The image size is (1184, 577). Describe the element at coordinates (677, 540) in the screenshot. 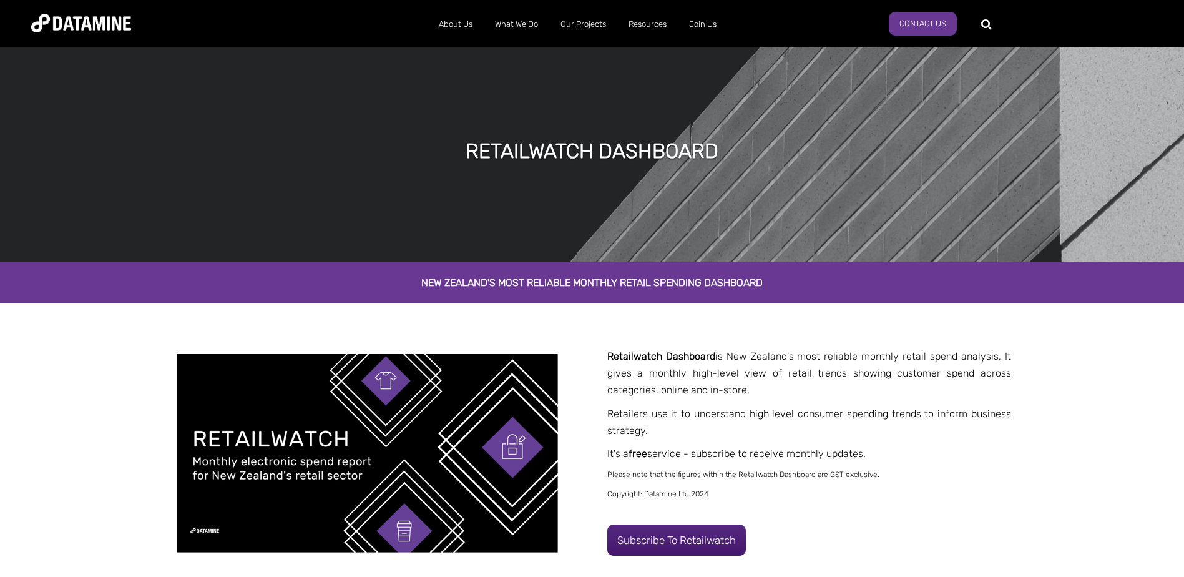

I see `a: Subscribe to Retailwatch` at that location.